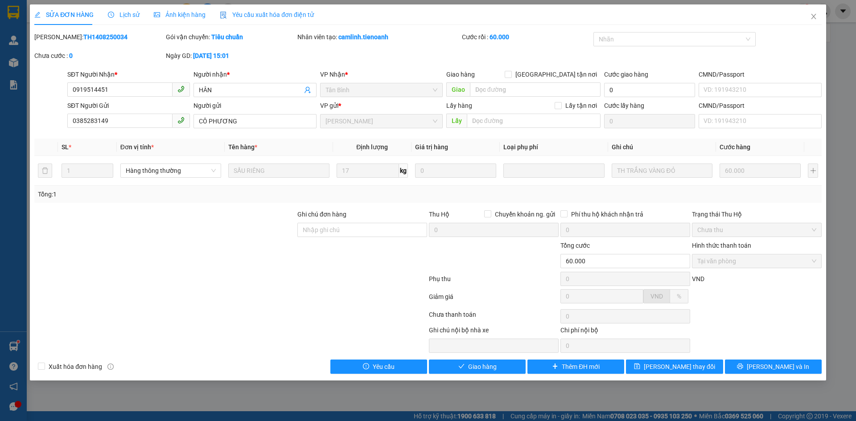 This screenshot has width=856, height=421. Describe the element at coordinates (607, 214) in the screenshot. I see `span: Phí thu hộ khách nhận trả` at that location.